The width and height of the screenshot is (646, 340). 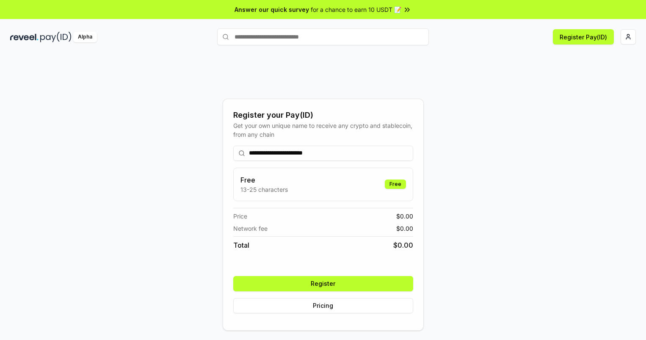 I want to click on span: Answer our quick survey, so click(x=272, y=9).